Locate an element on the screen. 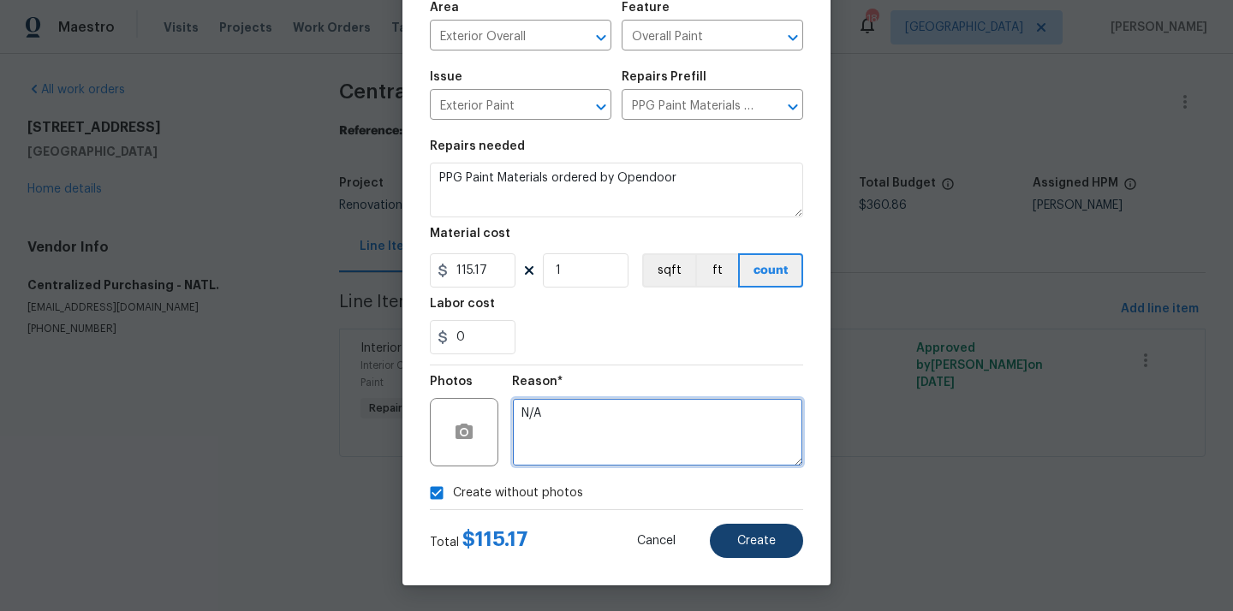 This screenshot has height=611, width=1233. h5: Material cost is located at coordinates (470, 234).